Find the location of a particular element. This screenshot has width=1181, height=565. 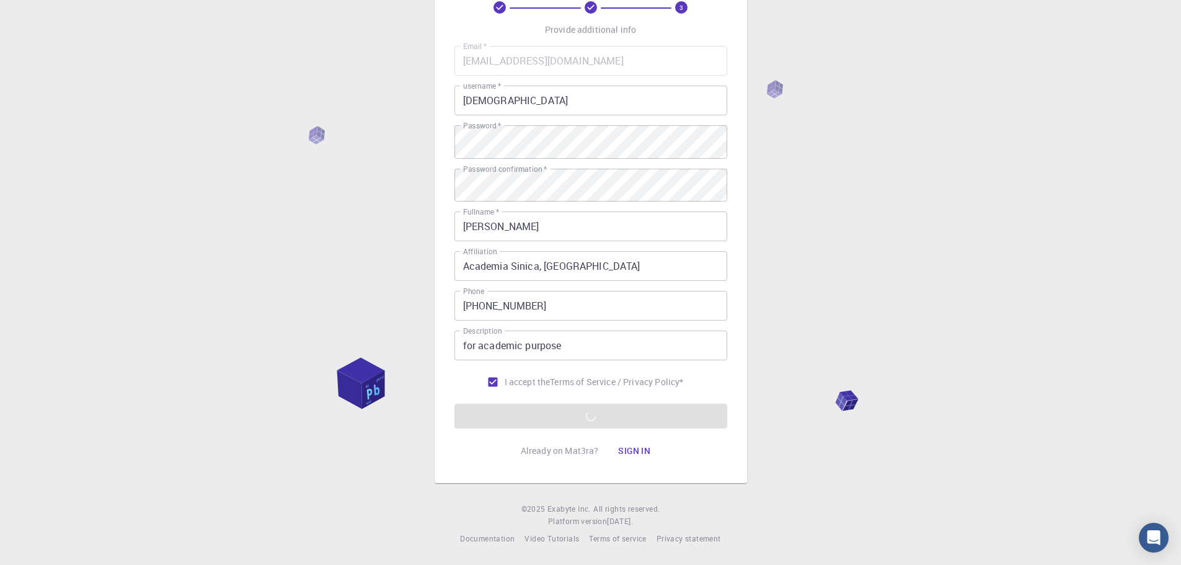

a: Privacy statement is located at coordinates (689, 539).